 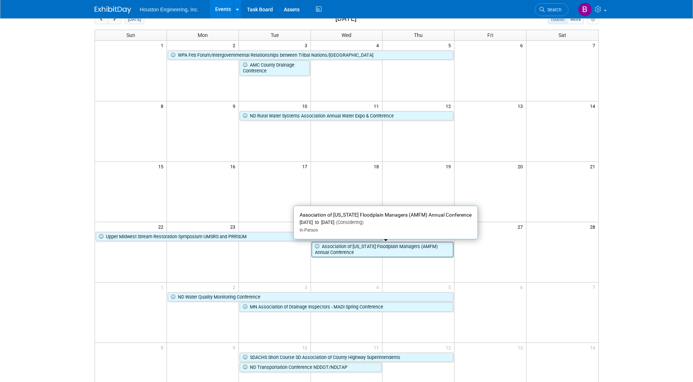 I want to click on span: In-Person, so click(x=309, y=230).